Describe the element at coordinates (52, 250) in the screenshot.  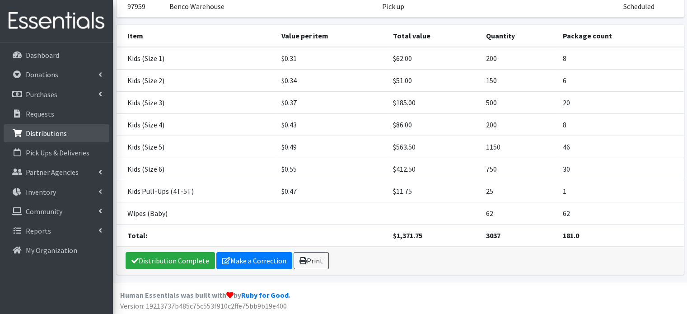
I see `p: My Organization` at that location.